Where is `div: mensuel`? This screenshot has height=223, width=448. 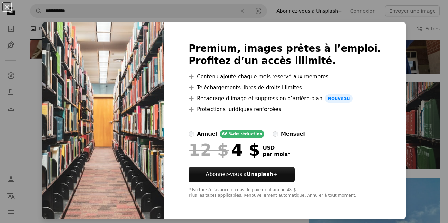 div: mensuel is located at coordinates (293, 134).